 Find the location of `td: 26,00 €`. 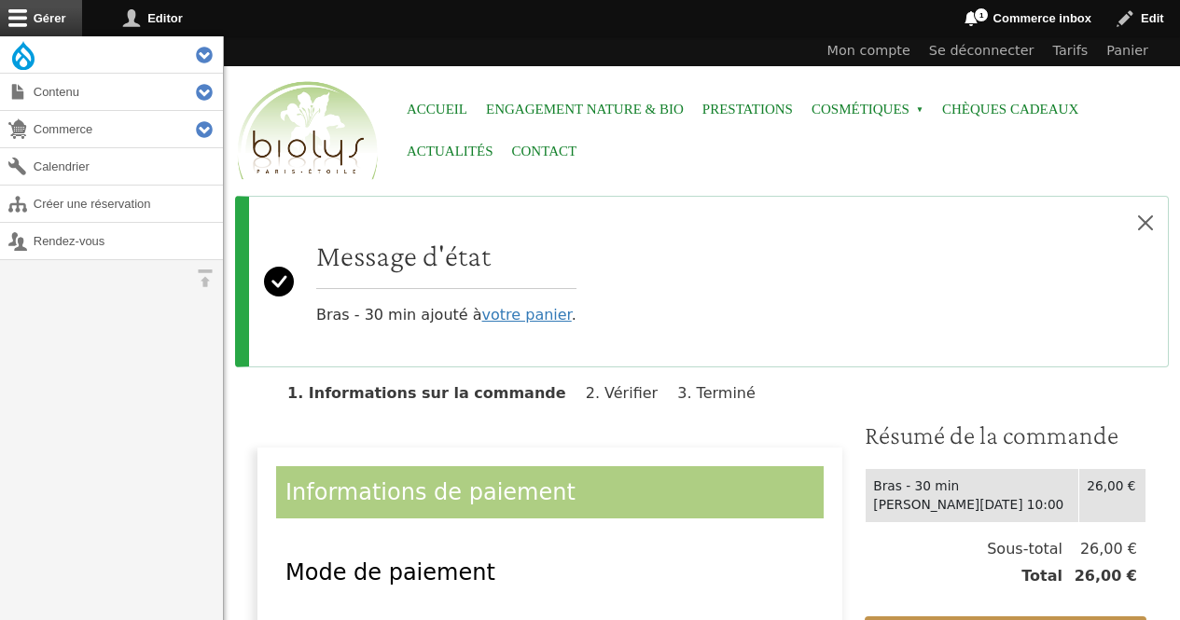

td: 26,00 € is located at coordinates (1113, 495).